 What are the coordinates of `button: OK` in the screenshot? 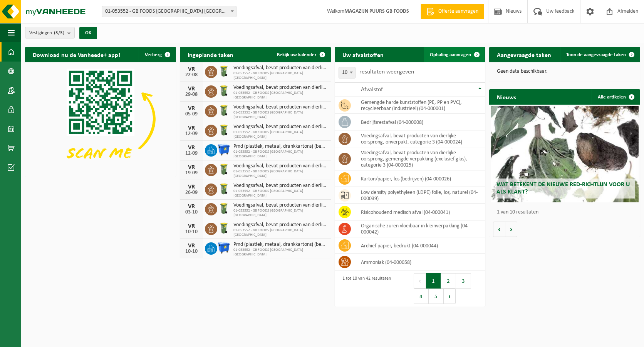 It's located at (88, 33).